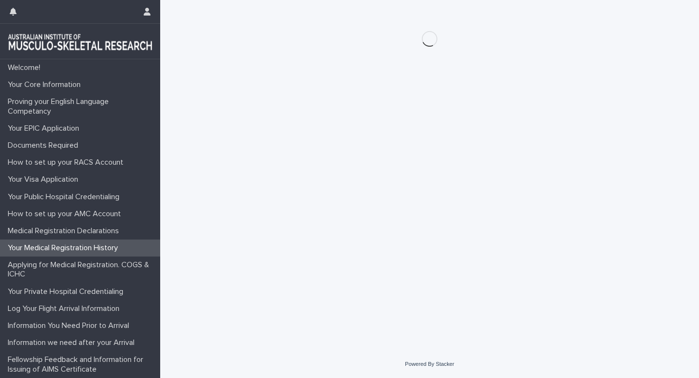 The height and width of the screenshot is (378, 699). Describe the element at coordinates (45, 128) in the screenshot. I see `p: Your EPIC Application` at that location.